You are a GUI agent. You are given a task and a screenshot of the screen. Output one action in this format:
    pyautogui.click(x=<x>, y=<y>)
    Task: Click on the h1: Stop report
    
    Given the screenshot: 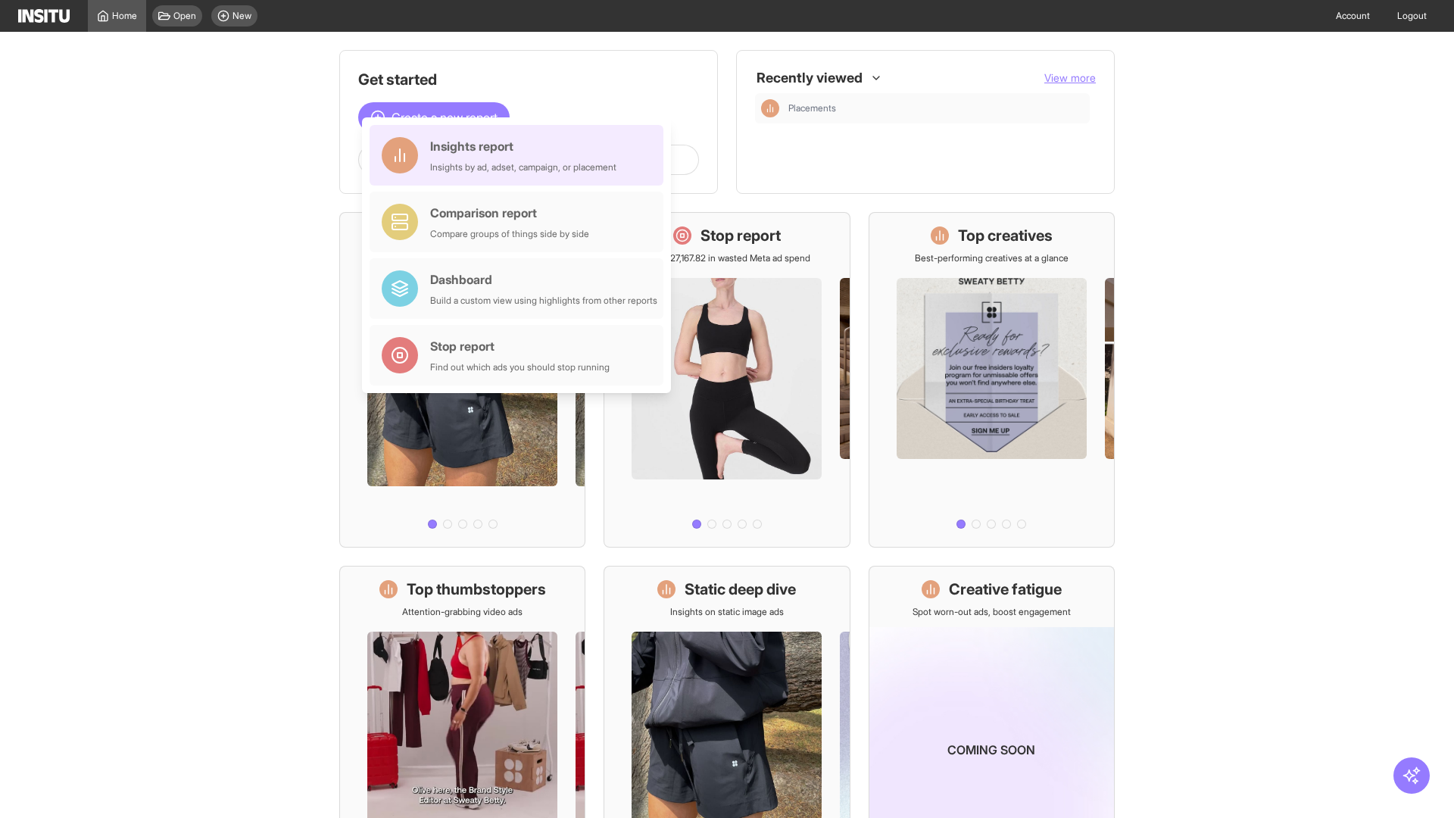 What is the action you would take?
    pyautogui.click(x=741, y=236)
    